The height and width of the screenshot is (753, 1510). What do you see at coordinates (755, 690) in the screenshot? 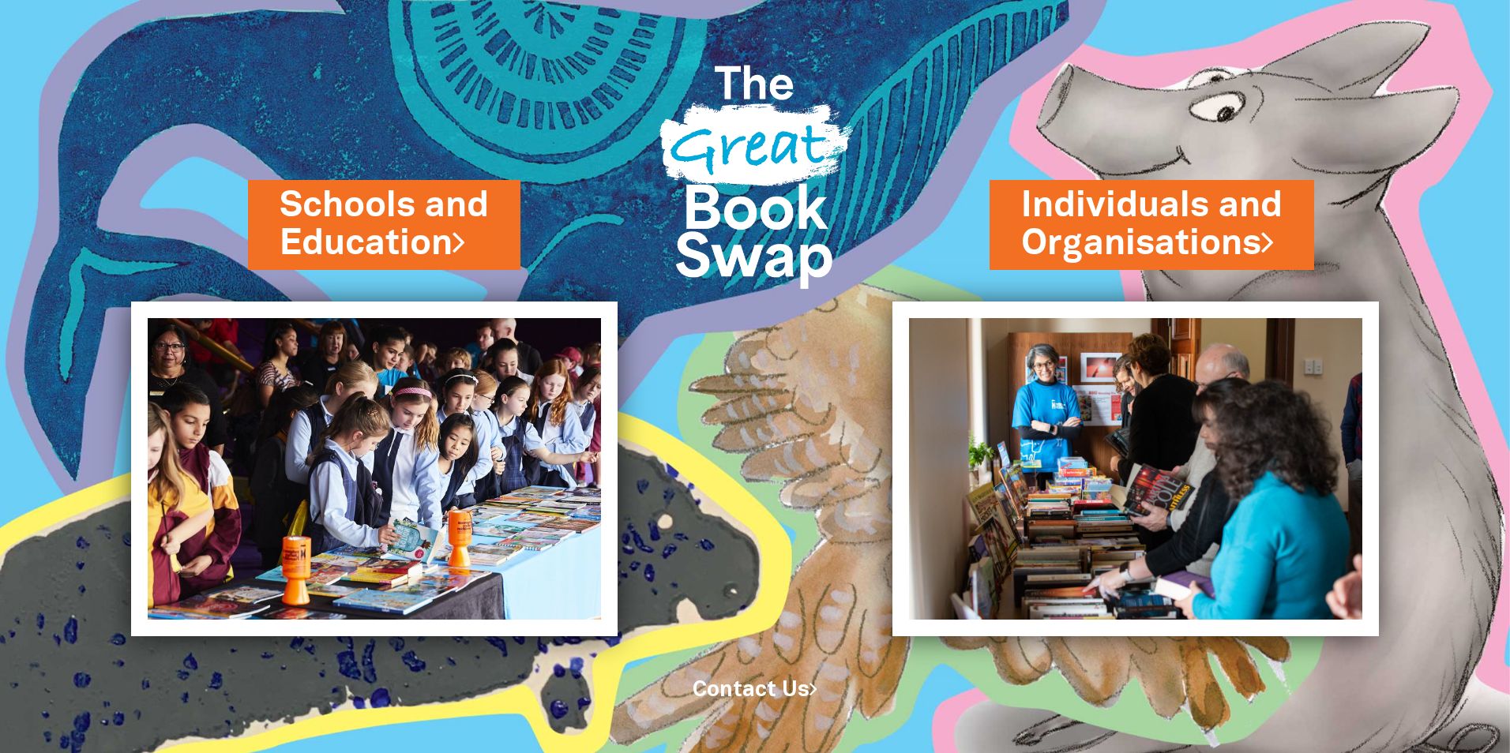
I see `a: Contact Us` at bounding box center [755, 690].